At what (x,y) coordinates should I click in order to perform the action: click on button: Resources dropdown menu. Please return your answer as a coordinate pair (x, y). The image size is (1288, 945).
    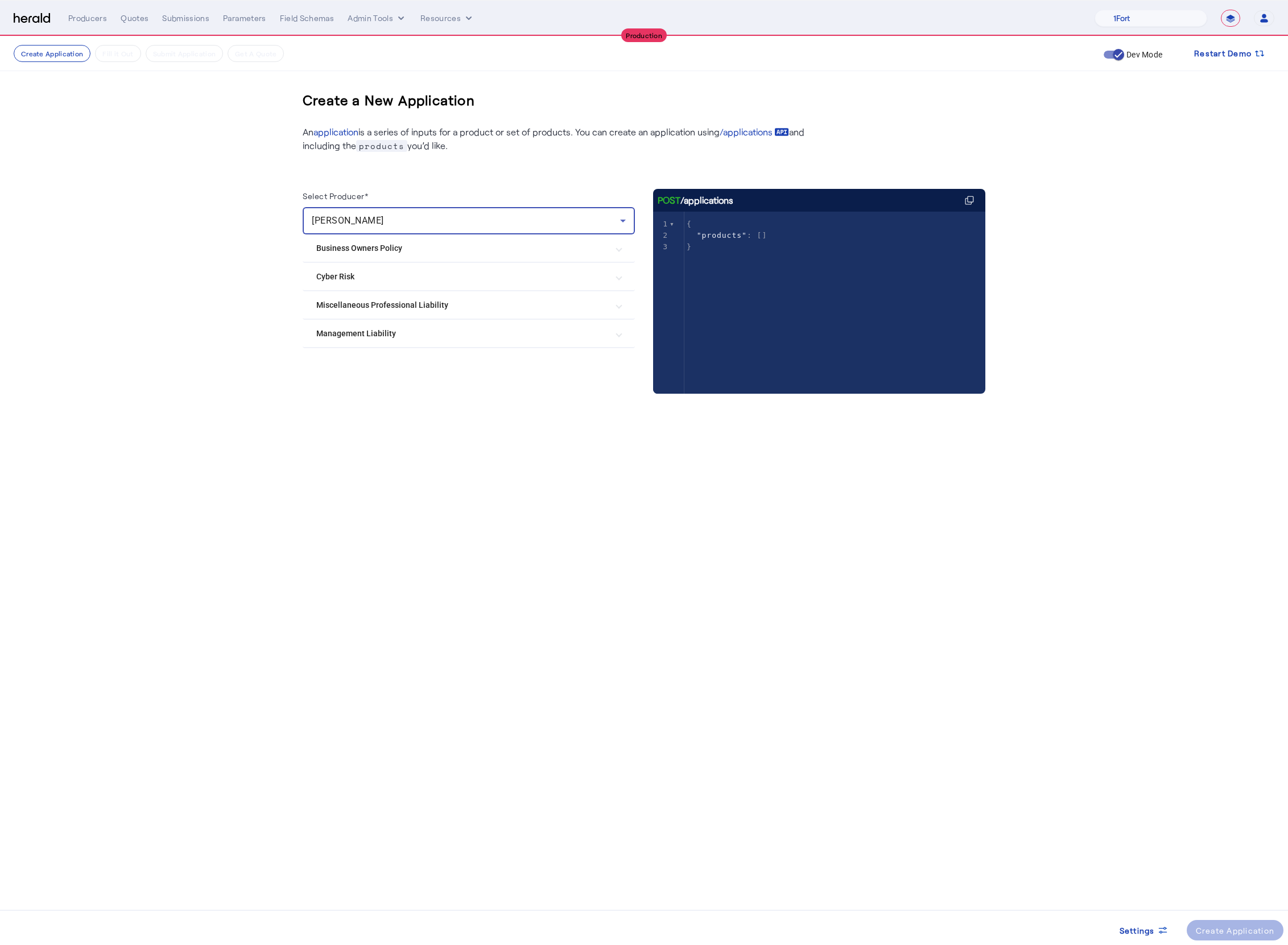
    Looking at the image, I should click on (447, 18).